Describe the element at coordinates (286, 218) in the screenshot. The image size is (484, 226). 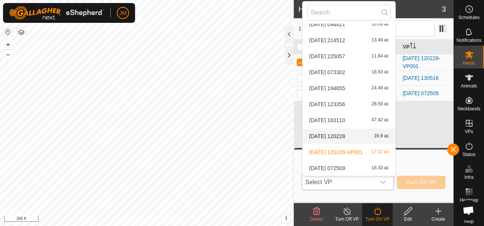
I see `span: i` at that location.